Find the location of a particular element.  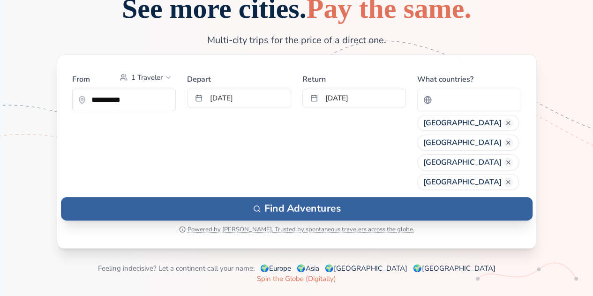

button: Find Adventures is located at coordinates (296, 208).